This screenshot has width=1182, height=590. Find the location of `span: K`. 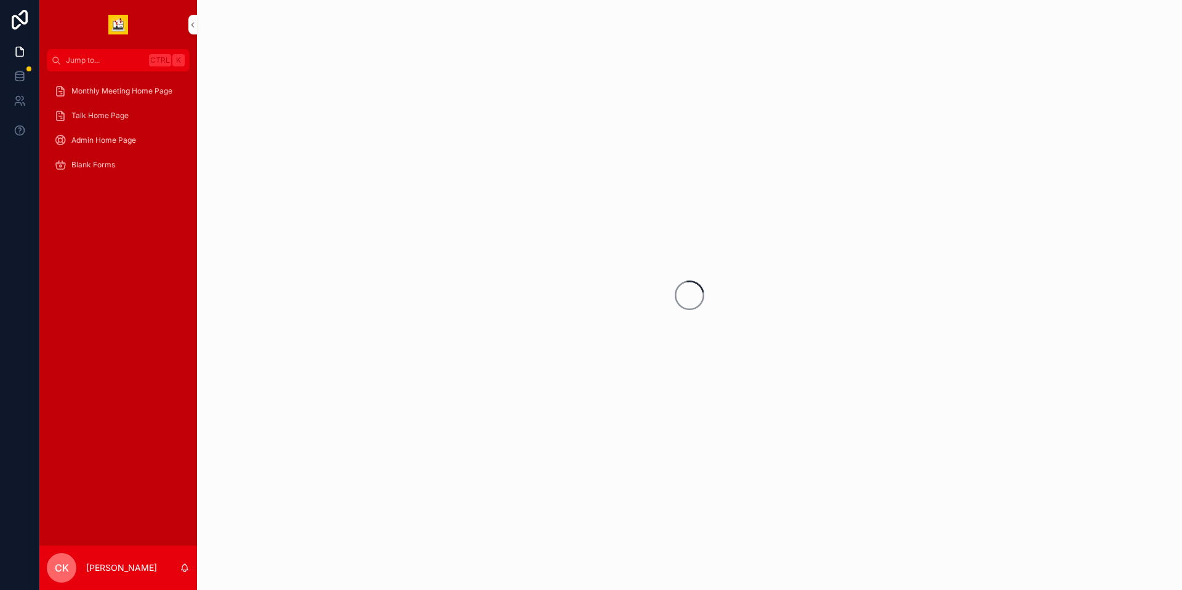

span: K is located at coordinates (179, 60).